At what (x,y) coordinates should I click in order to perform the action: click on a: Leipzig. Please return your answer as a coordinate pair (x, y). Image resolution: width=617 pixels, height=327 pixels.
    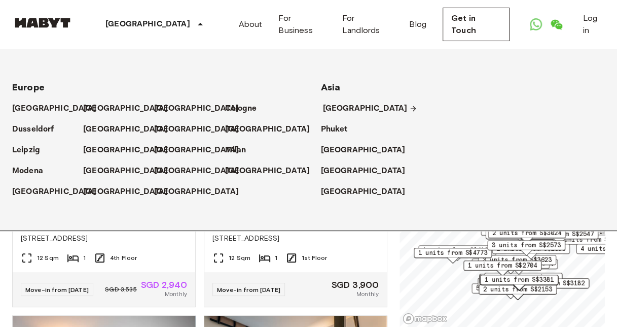
    Looking at the image, I should click on (31, 150).